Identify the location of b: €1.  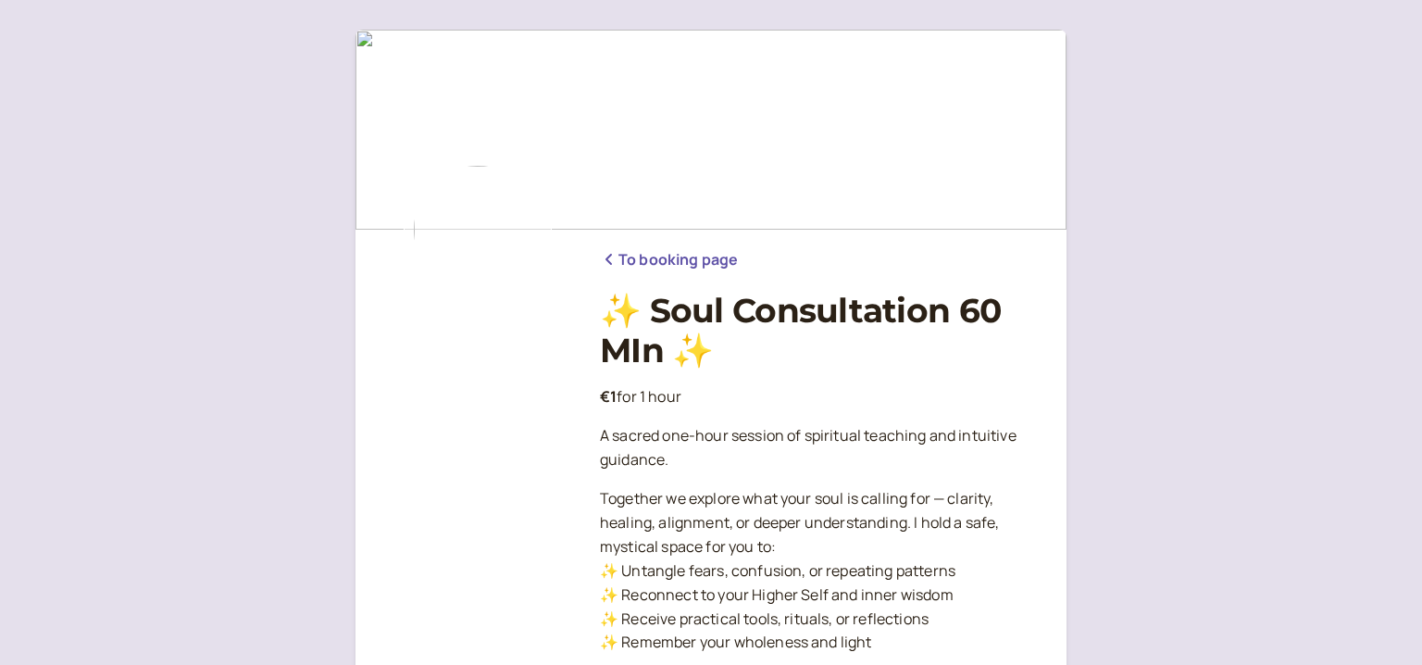
(608, 396).